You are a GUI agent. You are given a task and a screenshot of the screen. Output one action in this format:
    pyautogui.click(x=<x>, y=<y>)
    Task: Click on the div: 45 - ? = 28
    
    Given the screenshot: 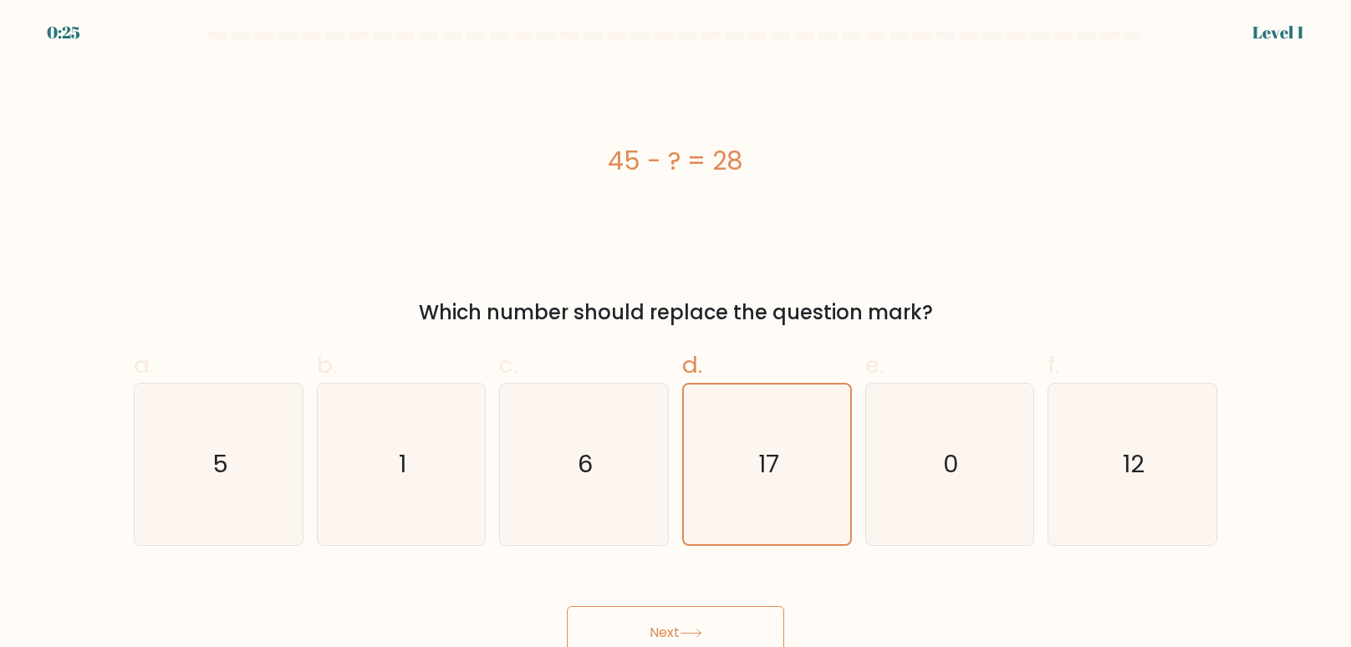 What is the action you would take?
    pyautogui.click(x=676, y=161)
    